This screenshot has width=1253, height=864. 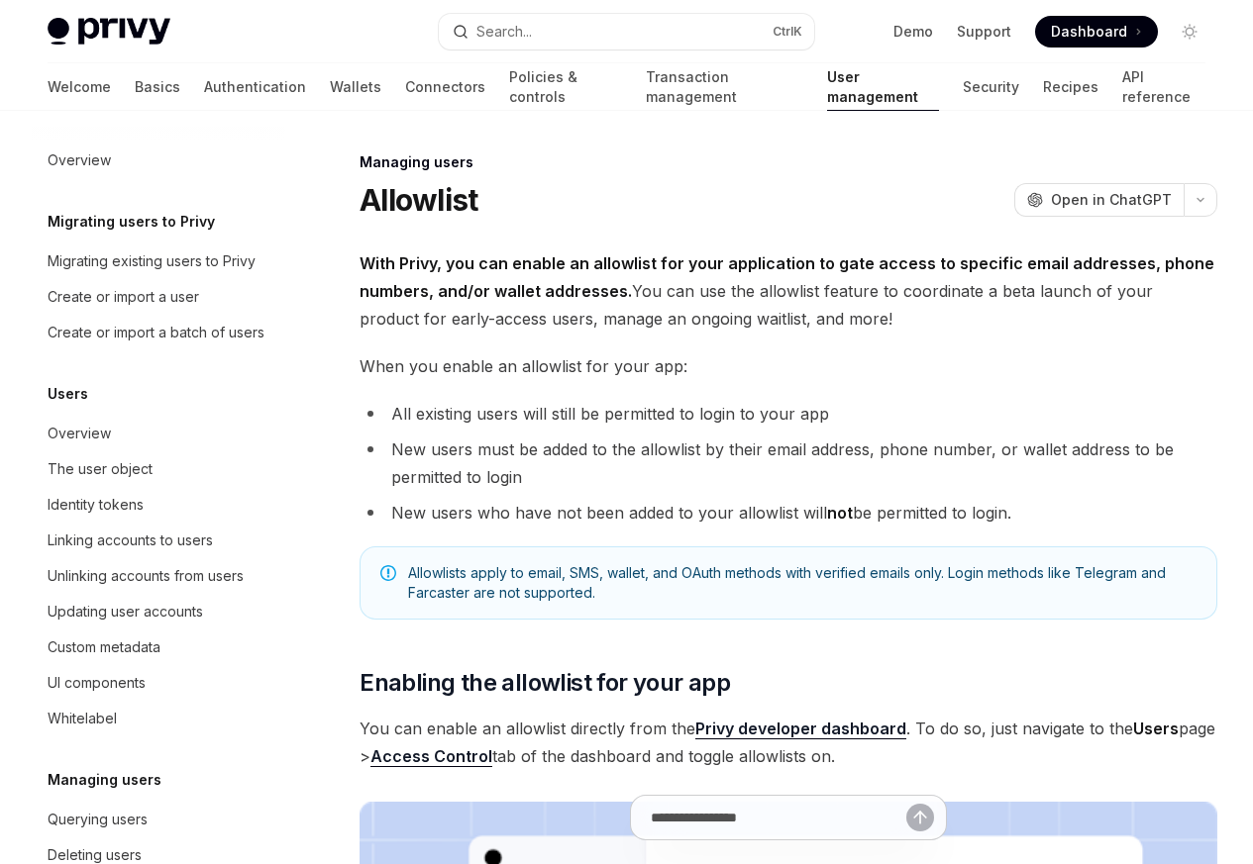 What do you see at coordinates (158, 469) in the screenshot?
I see `a: The user object` at bounding box center [158, 469].